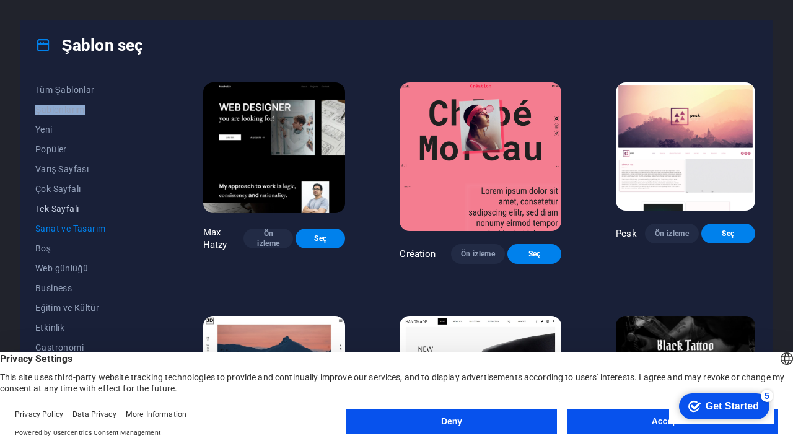  What do you see at coordinates (92, 268) in the screenshot?
I see `button: Web günlüğü` at bounding box center [92, 268].